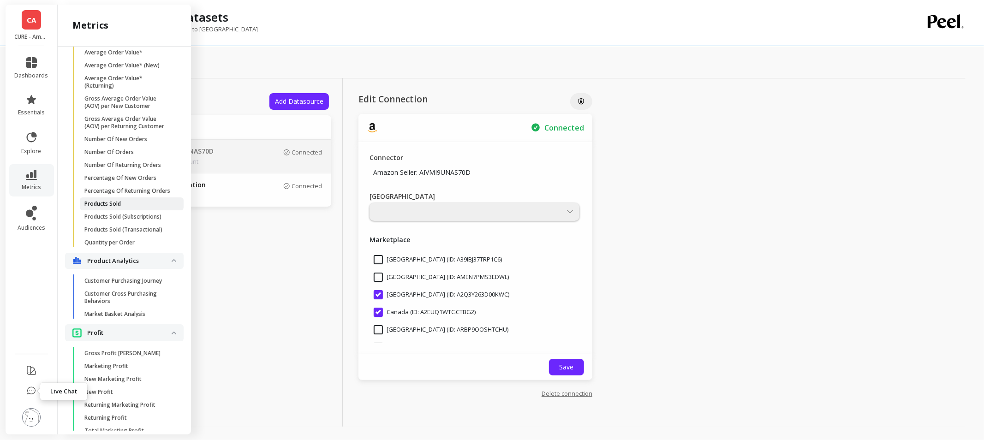 The image size is (984, 440). Describe the element at coordinates (127, 191) in the screenshot. I see `p: Percentage Of Returning Orders` at that location.